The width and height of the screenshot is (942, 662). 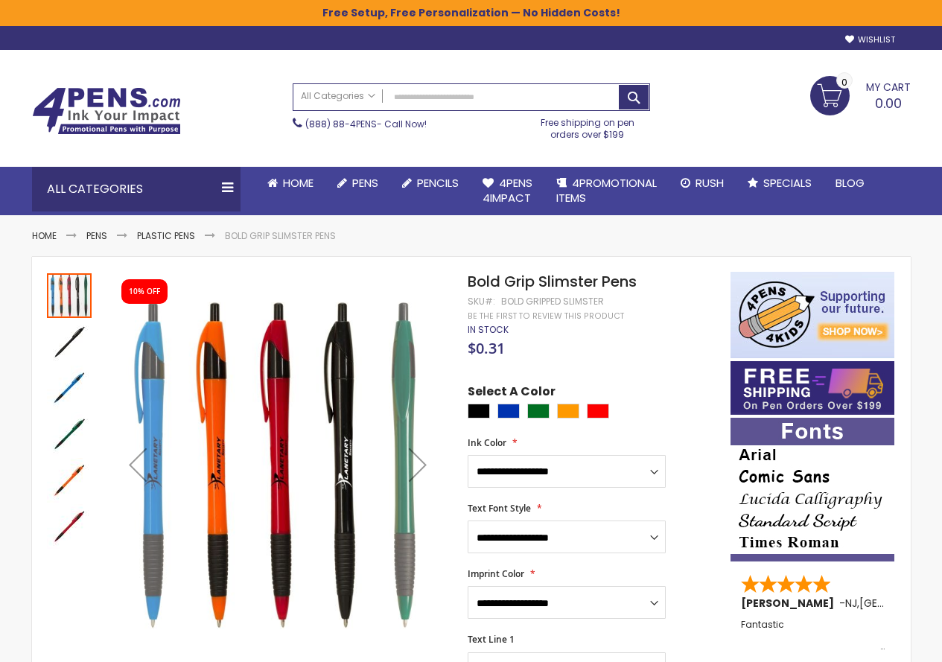 I want to click on div: Orange, so click(x=568, y=411).